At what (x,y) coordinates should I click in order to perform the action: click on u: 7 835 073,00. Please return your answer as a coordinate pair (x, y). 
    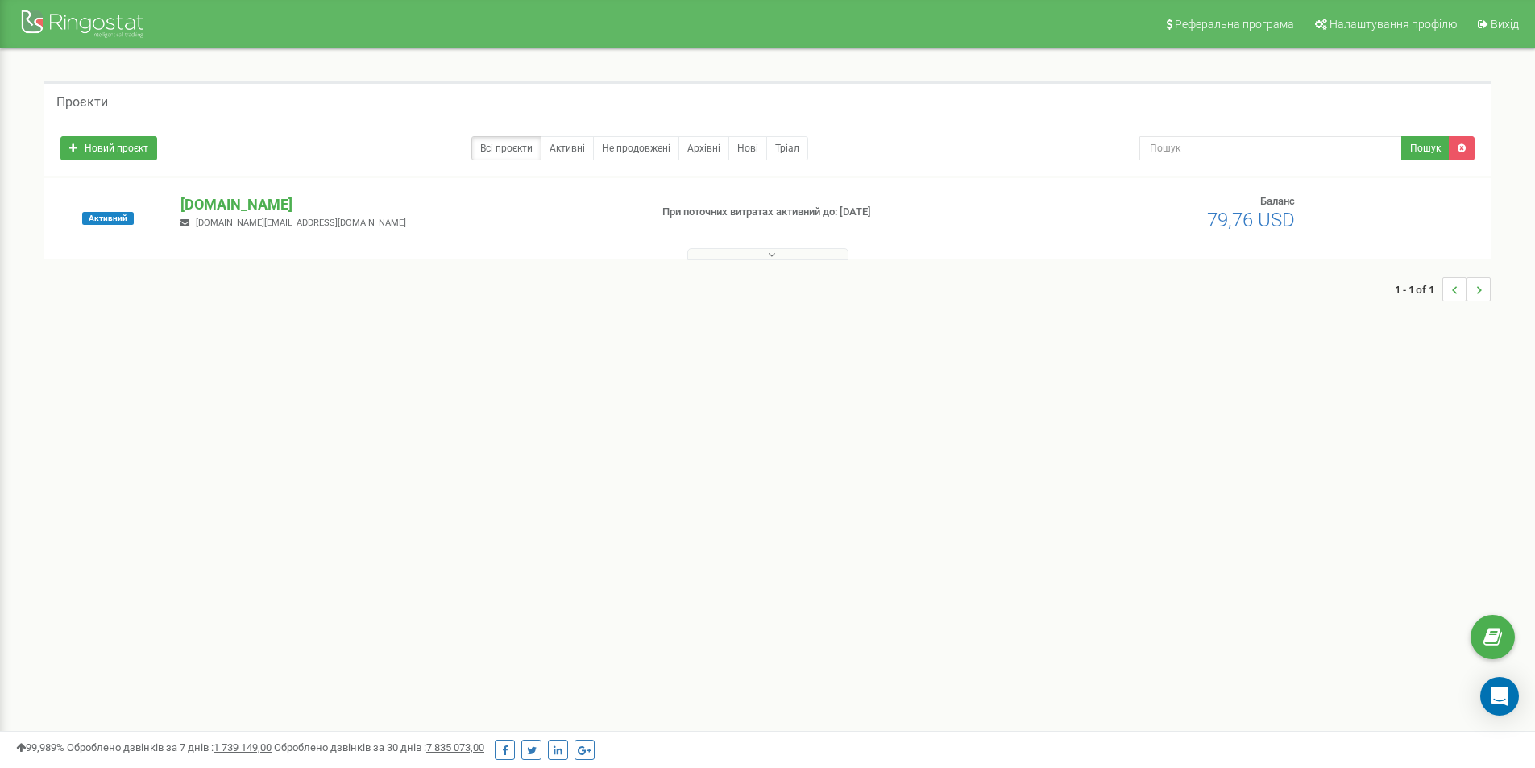
    Looking at the image, I should click on (455, 747).